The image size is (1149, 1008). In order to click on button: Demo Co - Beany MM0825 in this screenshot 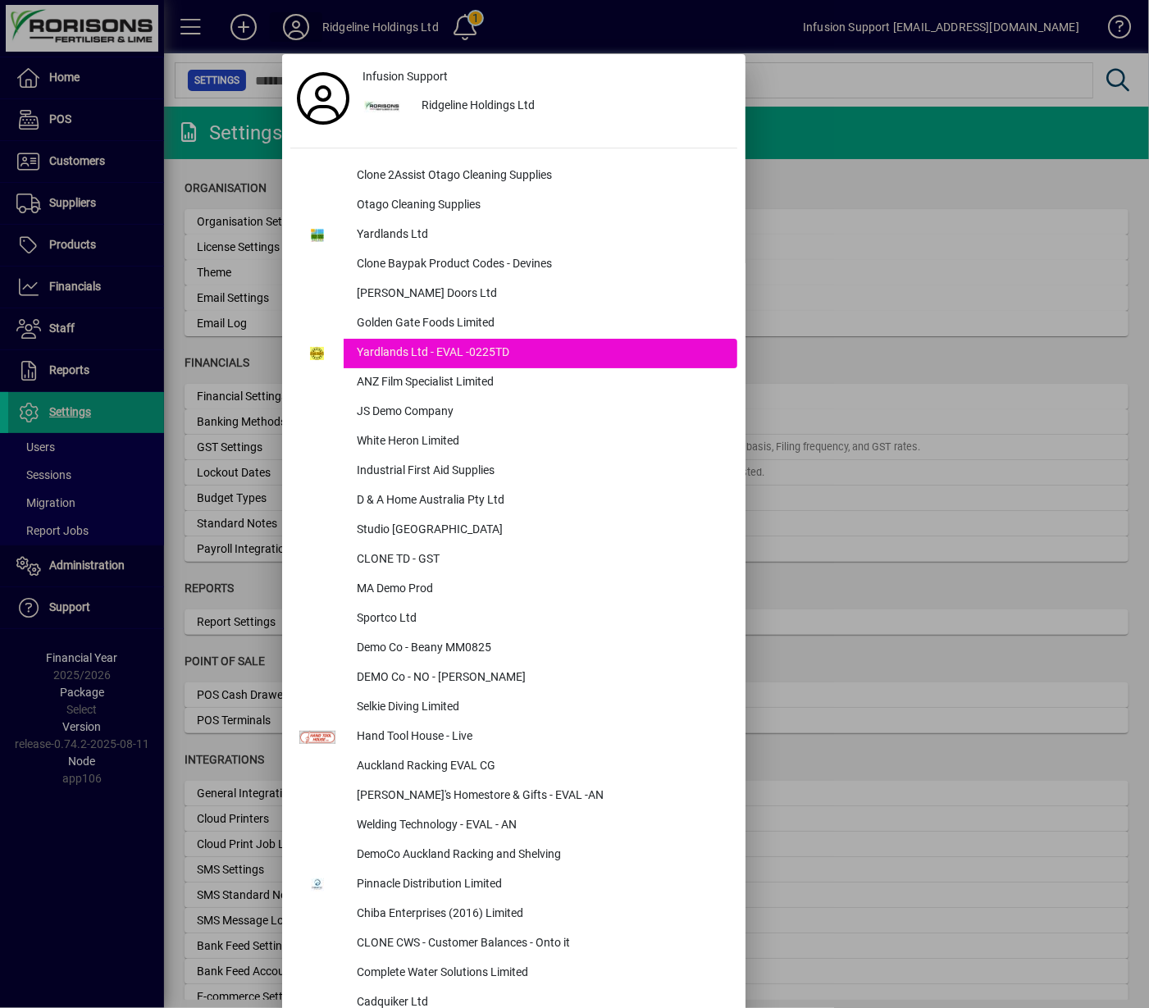, I will do `click(514, 649)`.